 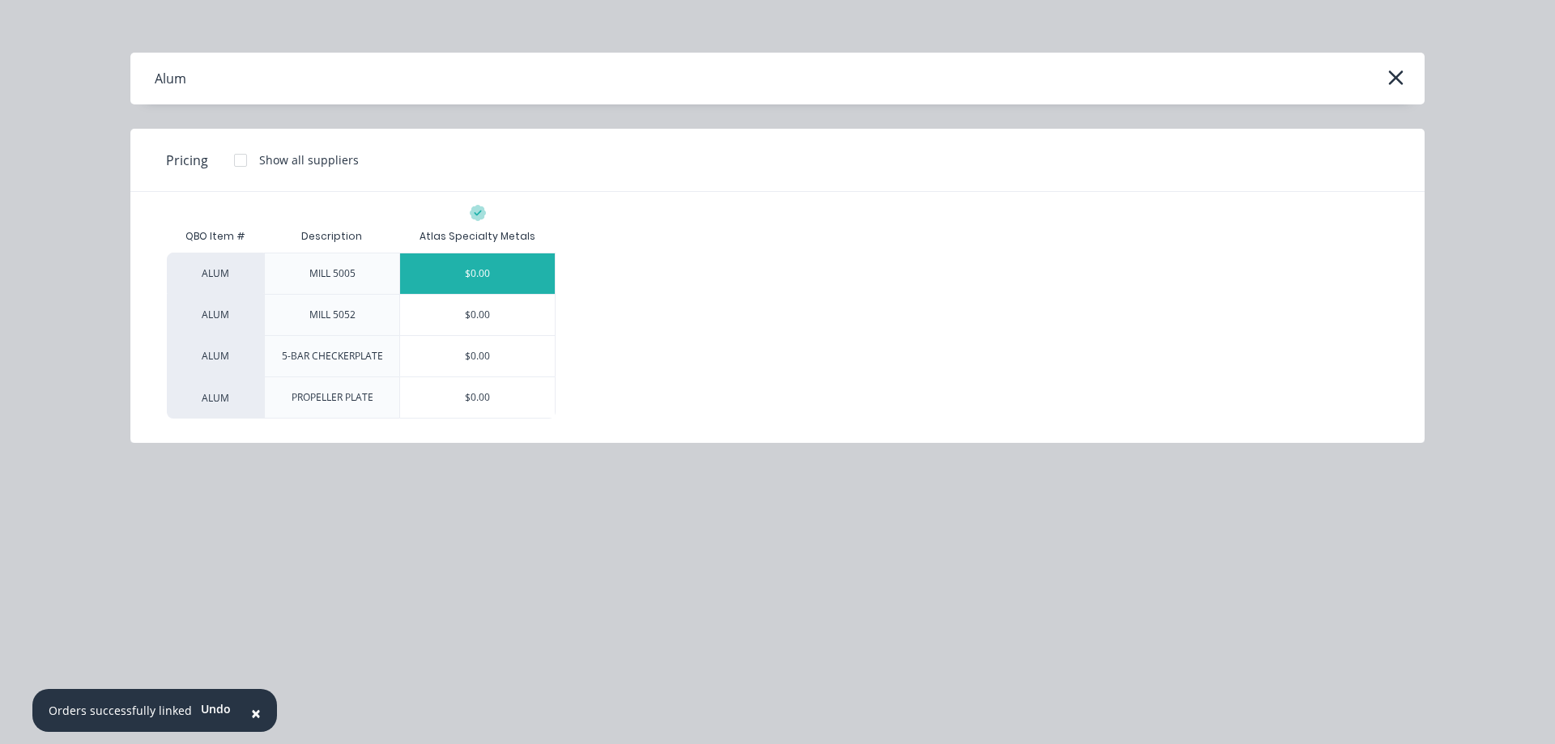 I want to click on div: Alum, so click(x=170, y=79).